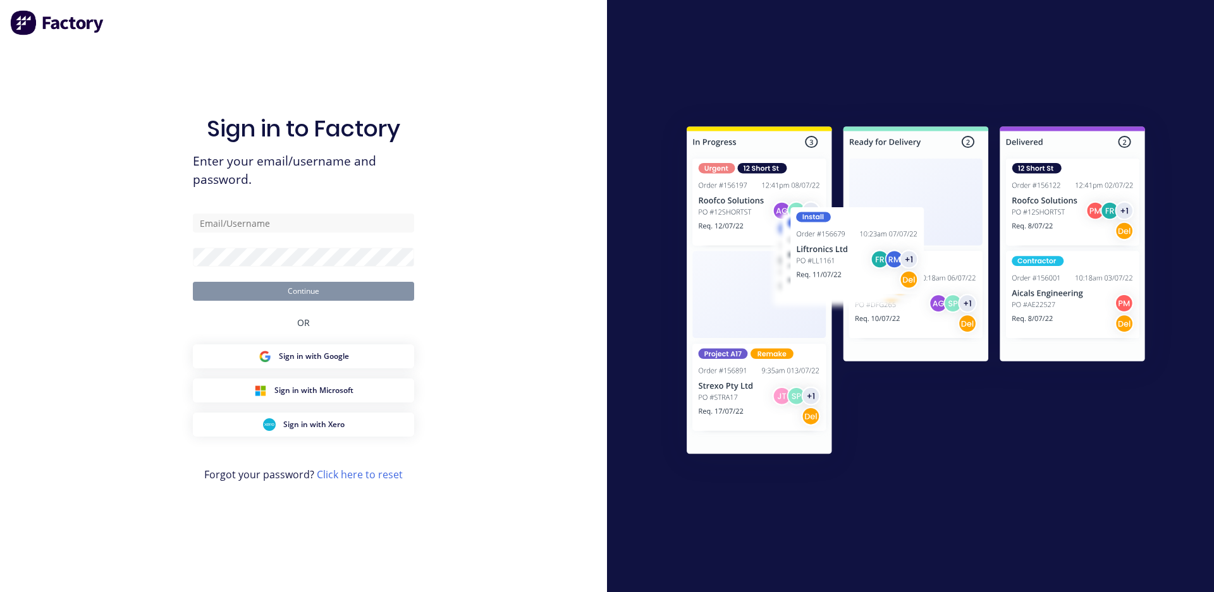 The width and height of the screenshot is (1214, 592). What do you see at coordinates (360, 475) in the screenshot?
I see `a: Click here to reset` at bounding box center [360, 475].